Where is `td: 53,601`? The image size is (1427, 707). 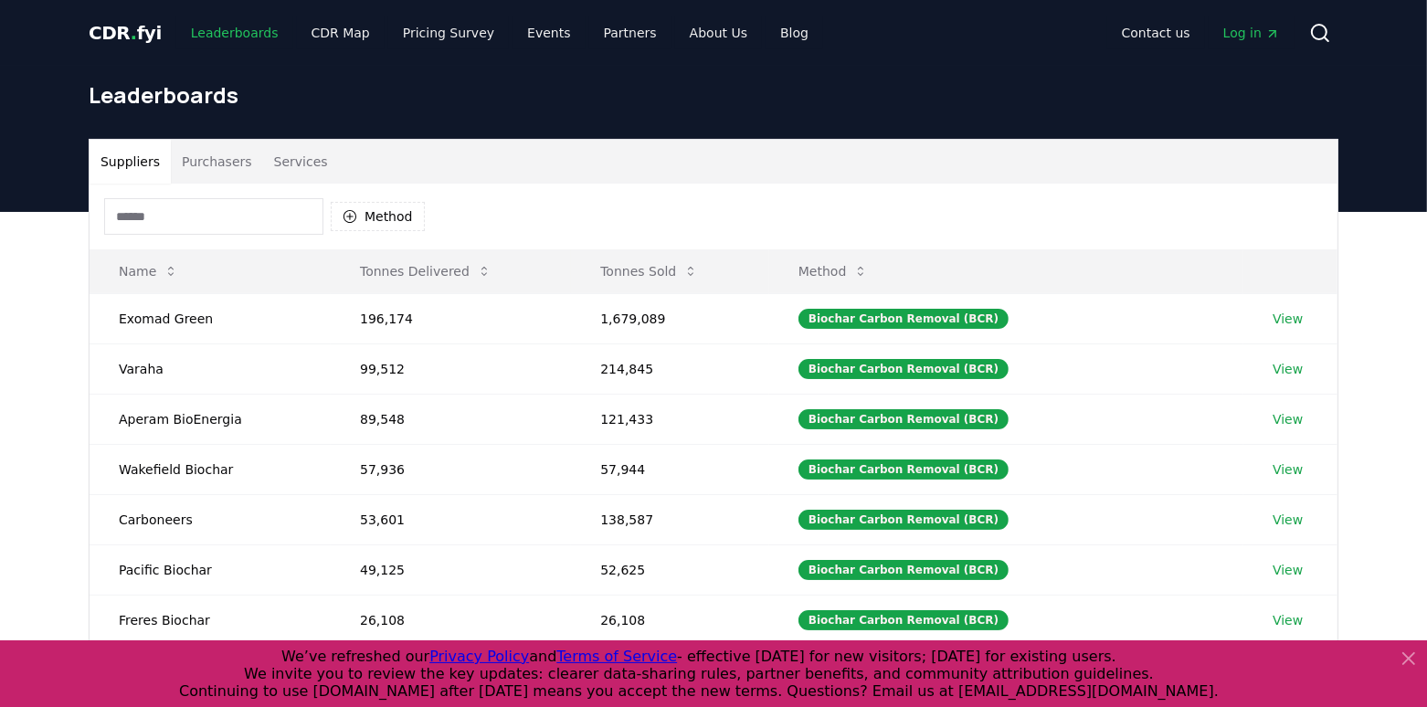
td: 53,601 is located at coordinates (450, 519).